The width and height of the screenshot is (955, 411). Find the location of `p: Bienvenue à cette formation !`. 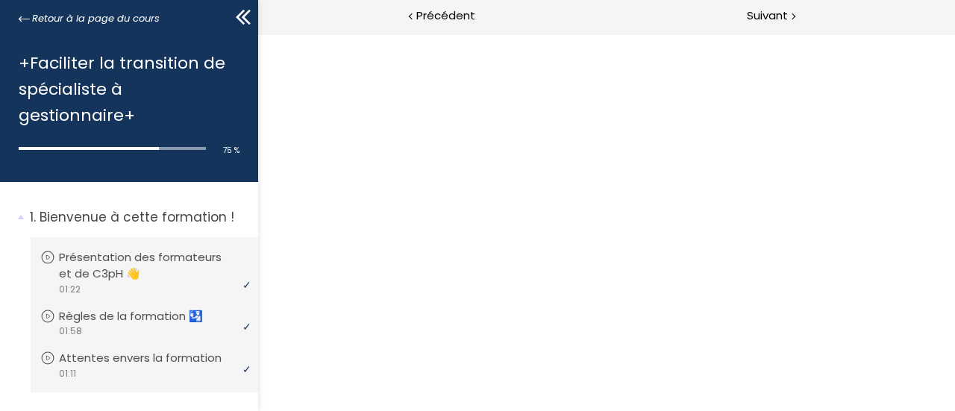

p: Bienvenue à cette formation ! is located at coordinates (138, 217).